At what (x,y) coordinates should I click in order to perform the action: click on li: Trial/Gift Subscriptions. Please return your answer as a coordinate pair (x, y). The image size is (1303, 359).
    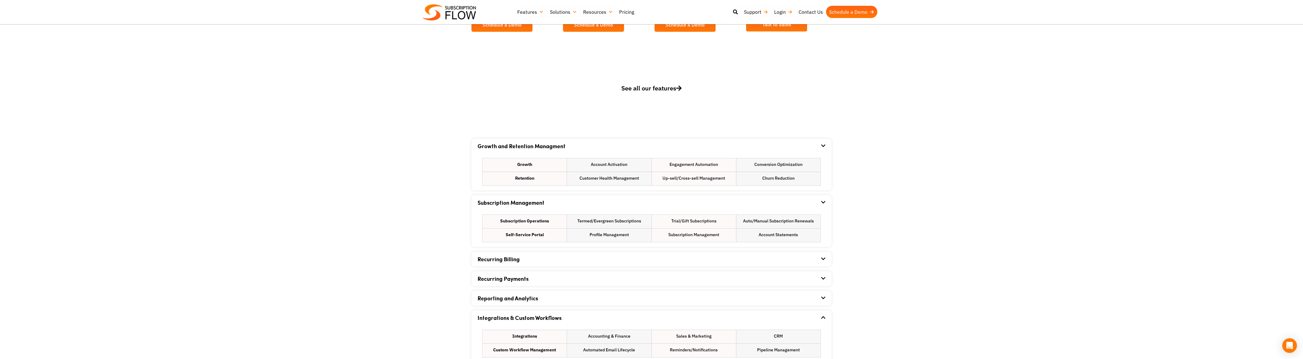
    Looking at the image, I should click on (694, 221).